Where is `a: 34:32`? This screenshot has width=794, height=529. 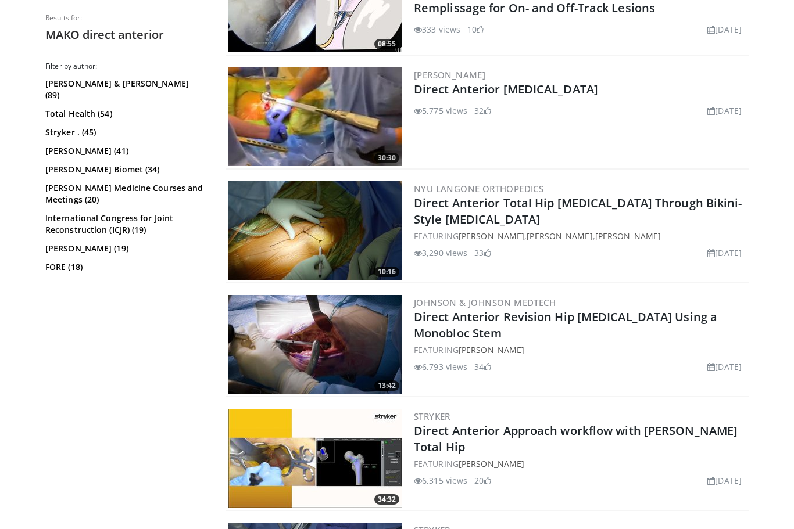 a: 34:32 is located at coordinates (315, 458).